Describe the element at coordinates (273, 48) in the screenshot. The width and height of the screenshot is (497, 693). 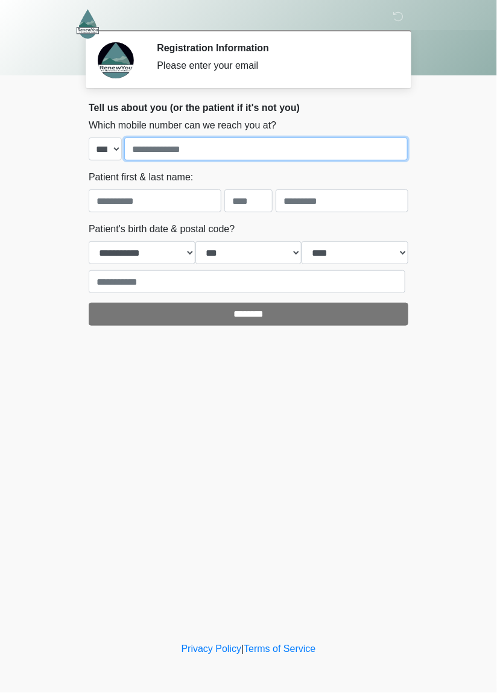
I see `h2: Registration Information` at that location.